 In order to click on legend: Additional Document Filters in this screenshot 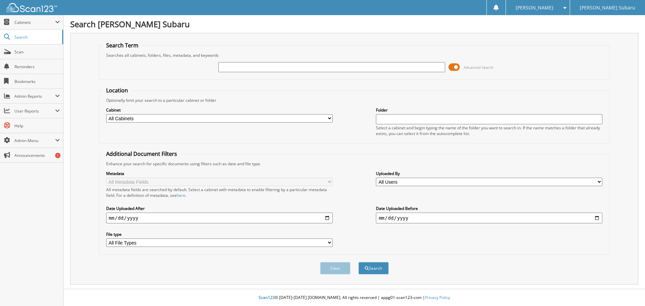, I will do `click(141, 154)`.